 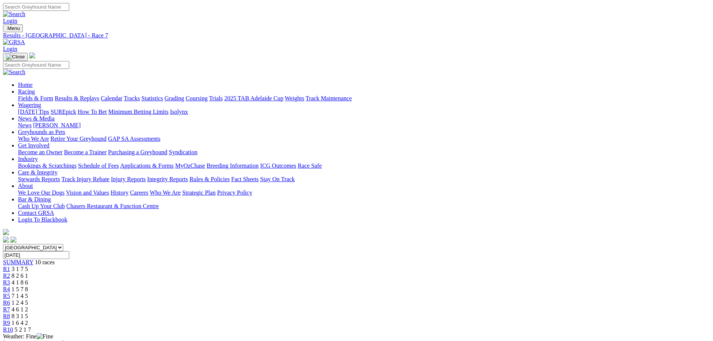 What do you see at coordinates (364, 152) in the screenshot?
I see `div: Get Involved` at bounding box center [364, 152].